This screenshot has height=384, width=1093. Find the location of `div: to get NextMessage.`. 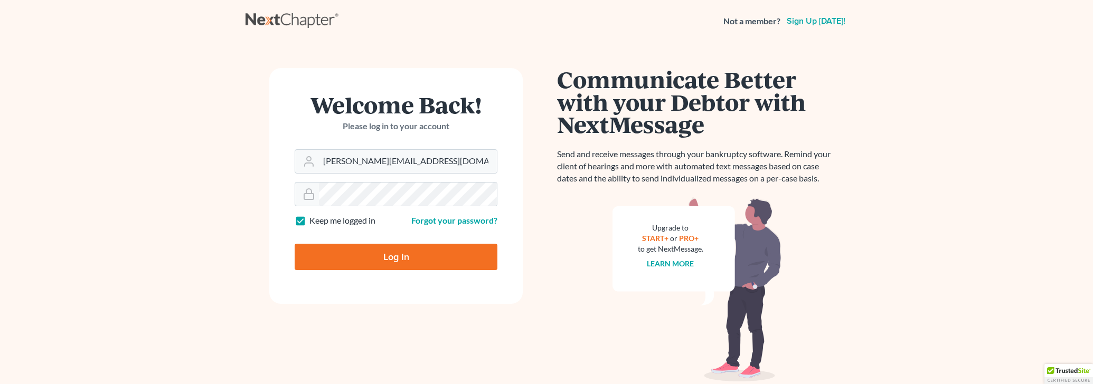

div: to get NextMessage. is located at coordinates (670, 249).